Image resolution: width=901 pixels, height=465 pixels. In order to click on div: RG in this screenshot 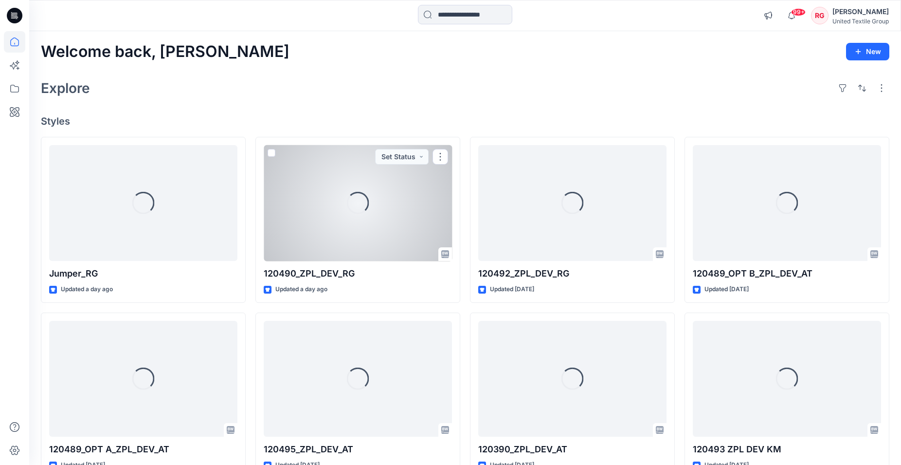, I will do `click(820, 16)`.